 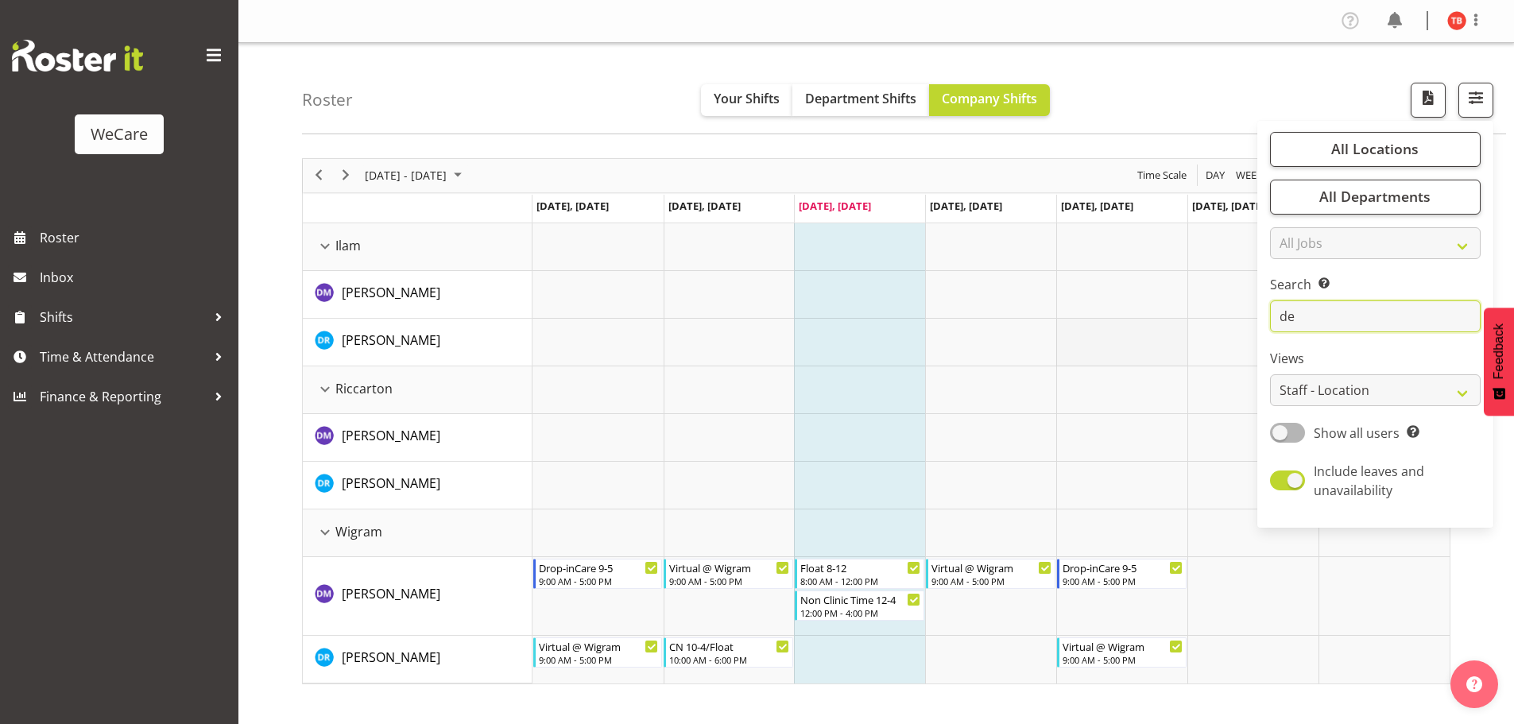 What do you see at coordinates (1369, 481) in the screenshot?
I see `span: Include leaves and unavailability` at bounding box center [1369, 481].